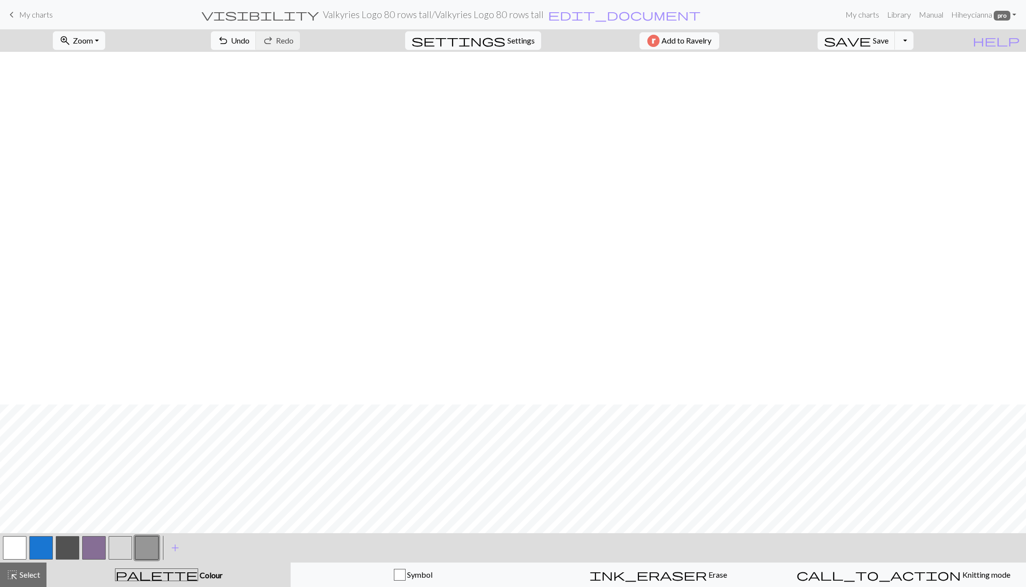 Image resolution: width=1026 pixels, height=587 pixels. I want to click on button: Knitting mode, so click(903, 575).